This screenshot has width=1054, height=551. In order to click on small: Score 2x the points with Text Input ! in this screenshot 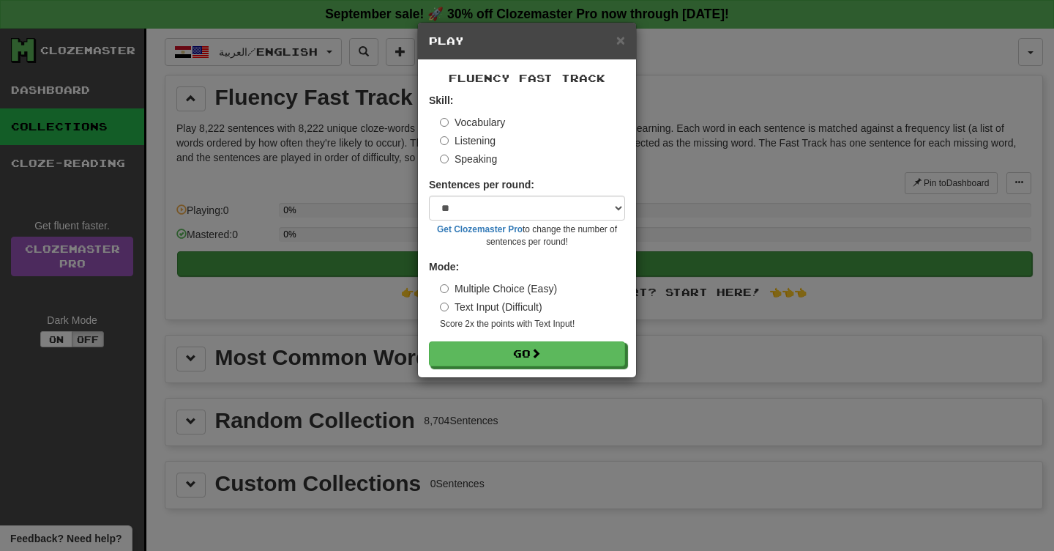, I will do `click(532, 324)`.